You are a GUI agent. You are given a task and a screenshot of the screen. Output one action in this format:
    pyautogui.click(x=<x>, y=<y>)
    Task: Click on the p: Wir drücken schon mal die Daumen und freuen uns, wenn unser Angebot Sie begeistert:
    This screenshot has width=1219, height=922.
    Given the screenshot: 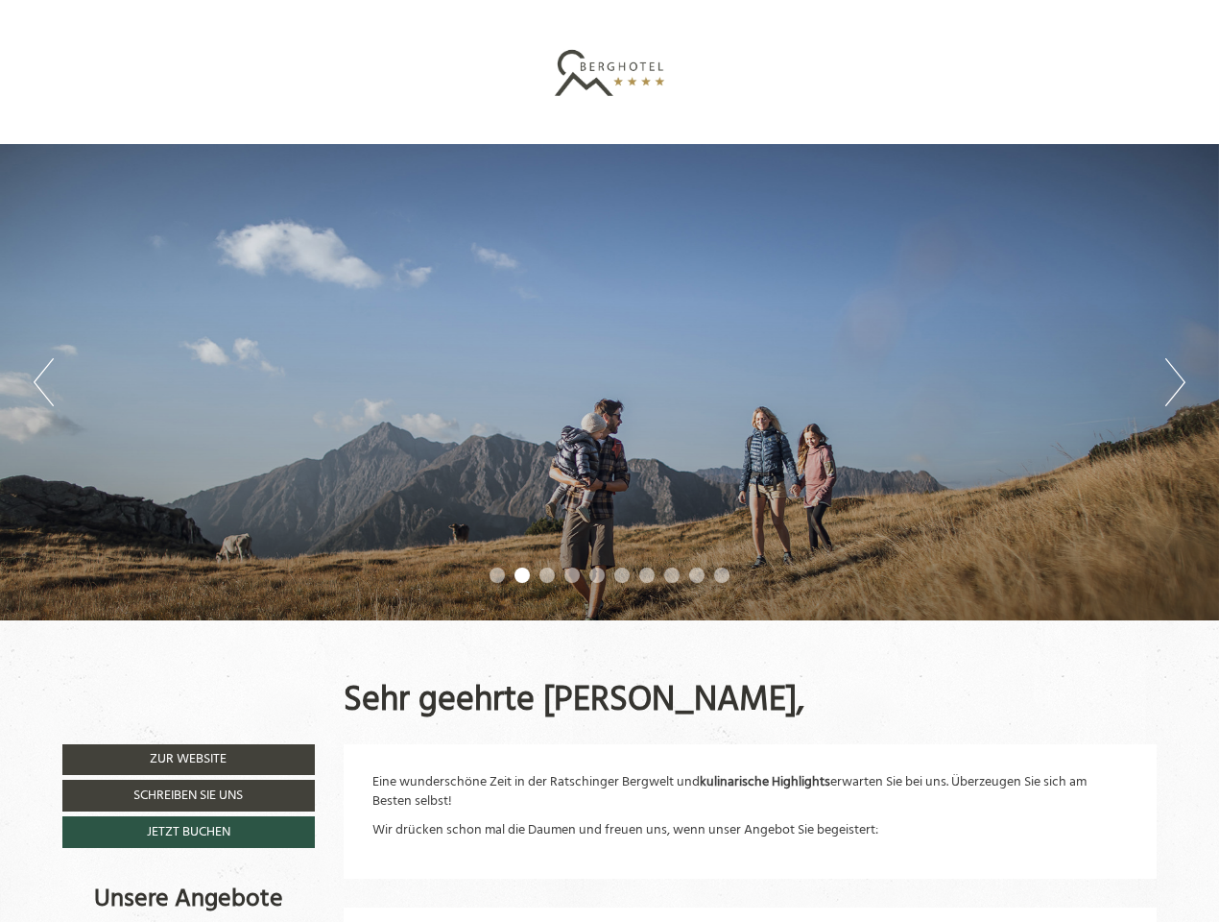 What is the action you would take?
    pyautogui.click(x=751, y=830)
    